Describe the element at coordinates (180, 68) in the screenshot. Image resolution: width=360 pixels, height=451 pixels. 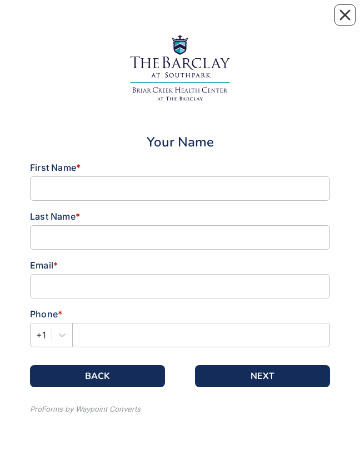
I see `img: 727e270c-6ae2-4de7-aa05-9071b1940b3e.png` at that location.